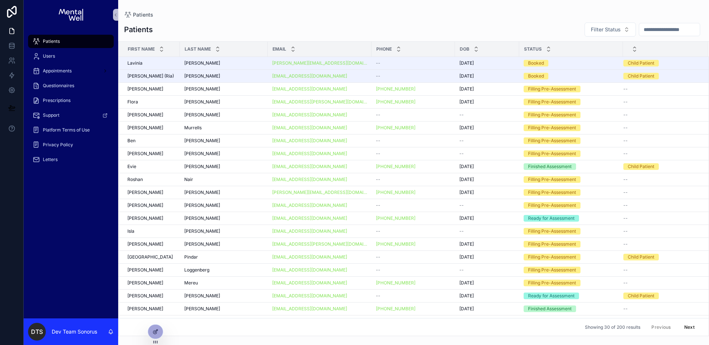 This screenshot has height=345, width=709. Describe the element at coordinates (550, 167) in the screenshot. I see `div: Finished Assessment` at that location.